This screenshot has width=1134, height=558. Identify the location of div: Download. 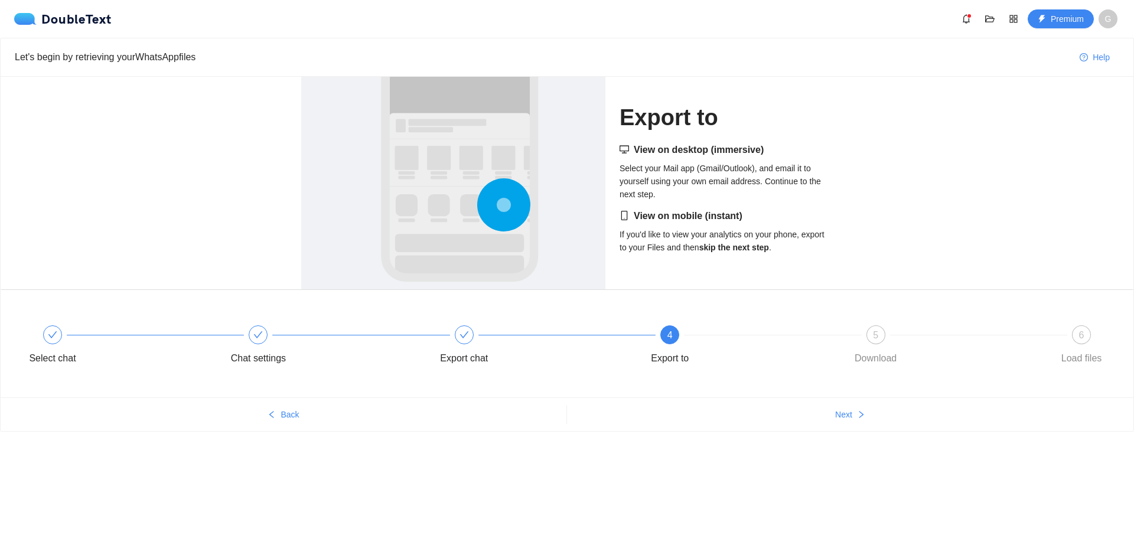
(875, 358).